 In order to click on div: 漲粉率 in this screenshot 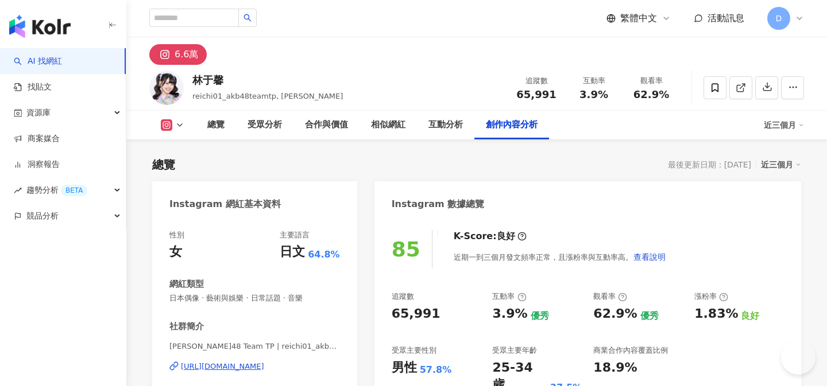, I will do `click(711, 297)`.